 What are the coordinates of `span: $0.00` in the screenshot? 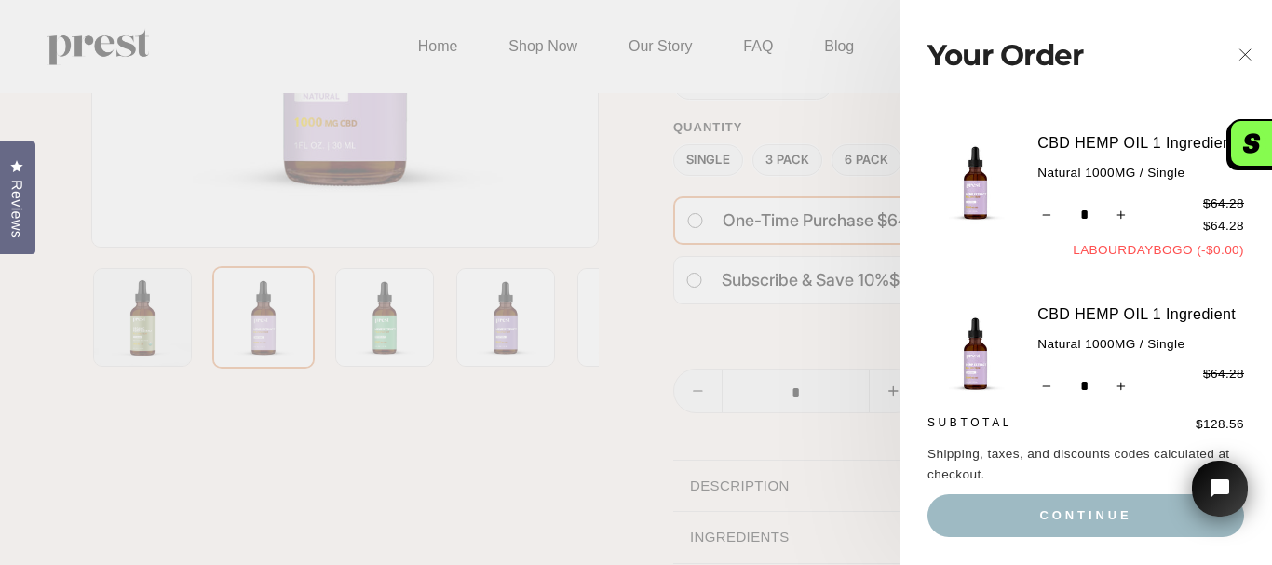 It's located at (1227, 397).